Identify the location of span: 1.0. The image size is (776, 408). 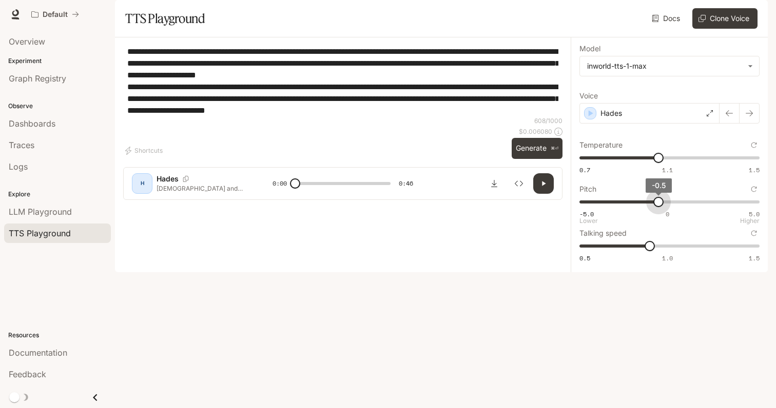
(667, 258).